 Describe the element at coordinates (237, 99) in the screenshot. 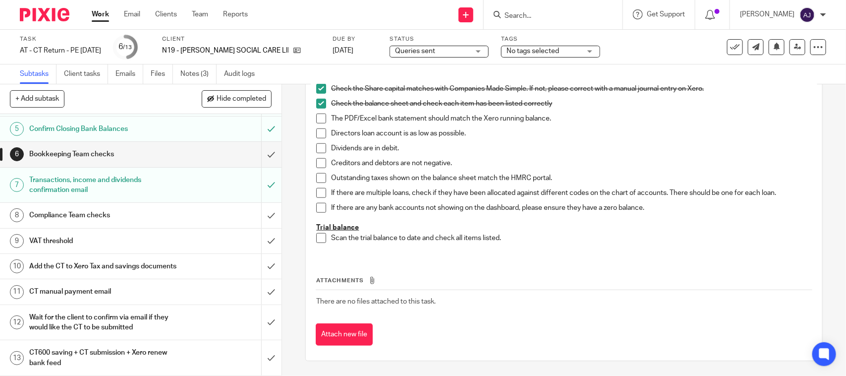

I see `button: Hide completed` at that location.